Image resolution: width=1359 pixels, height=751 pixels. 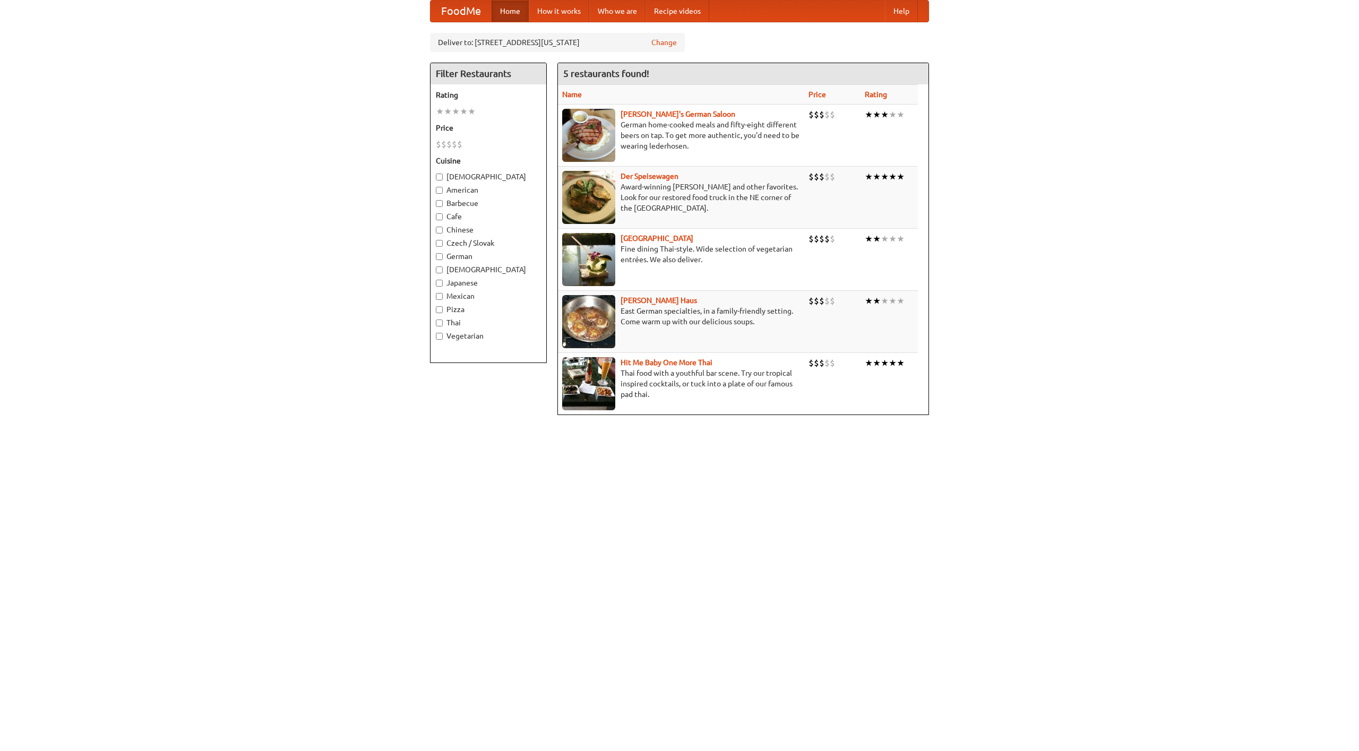 What do you see at coordinates (488, 243) in the screenshot?
I see `label: Czech / Slovak` at bounding box center [488, 243].